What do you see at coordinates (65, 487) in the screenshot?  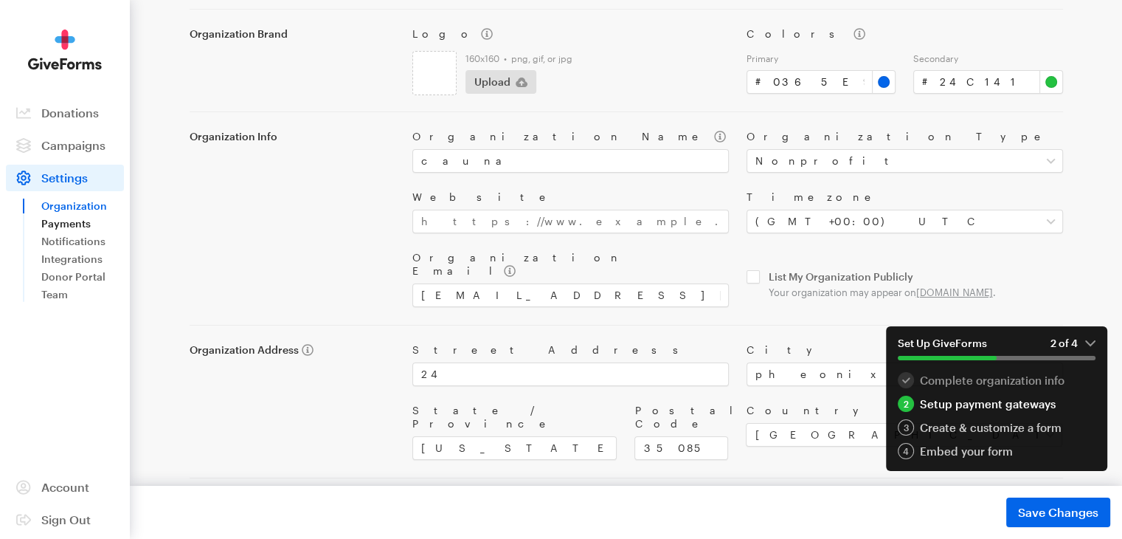 I see `a: Account` at bounding box center [65, 487].